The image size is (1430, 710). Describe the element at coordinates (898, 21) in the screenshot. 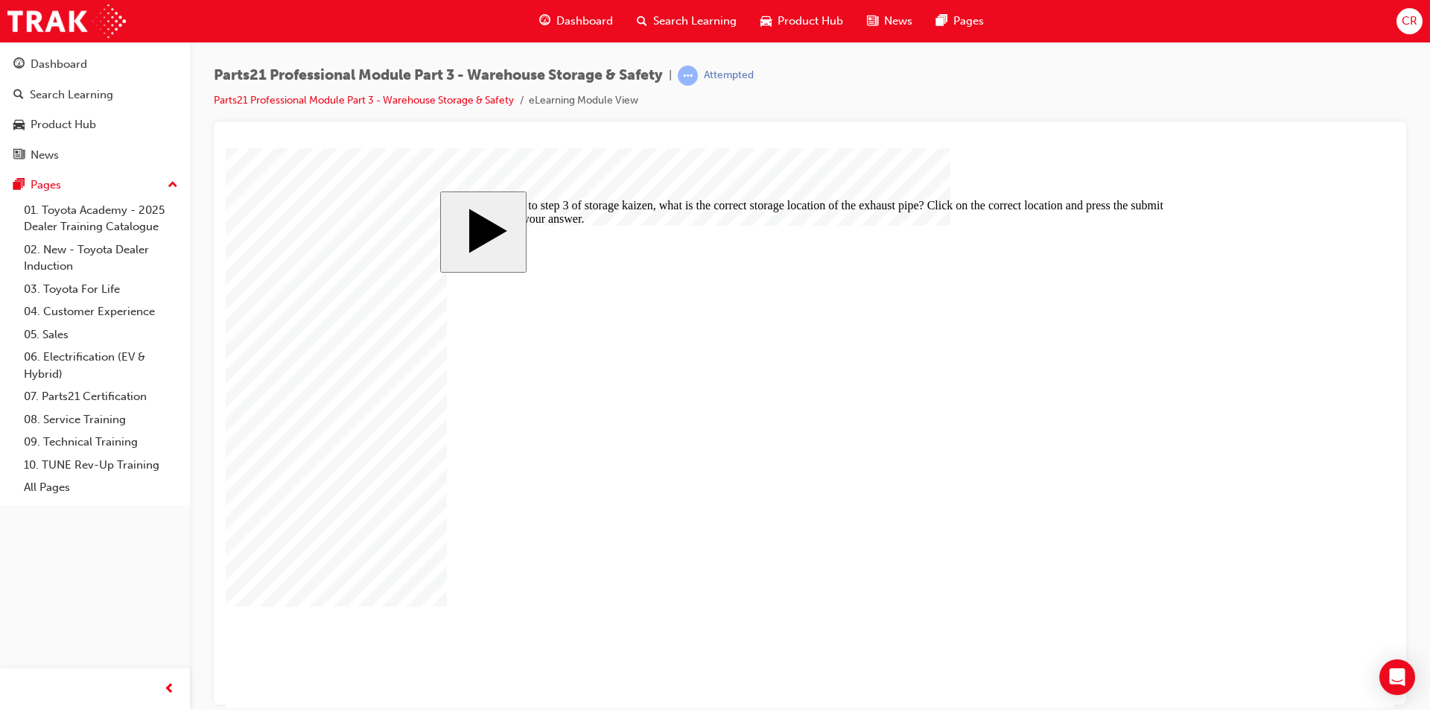

I see `span: News` at that location.